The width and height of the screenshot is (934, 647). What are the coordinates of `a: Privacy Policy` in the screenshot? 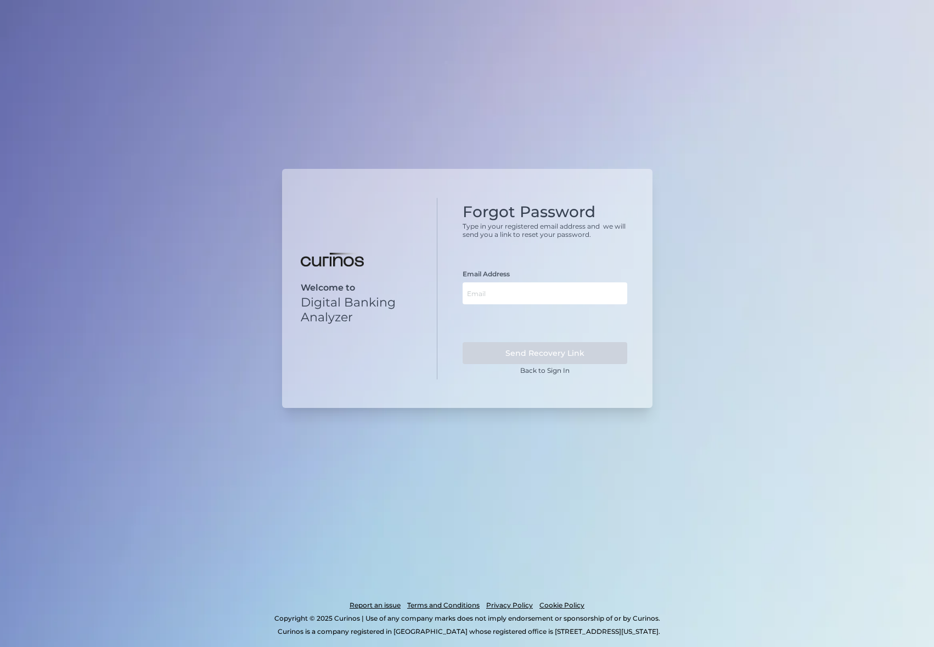 It's located at (509, 606).